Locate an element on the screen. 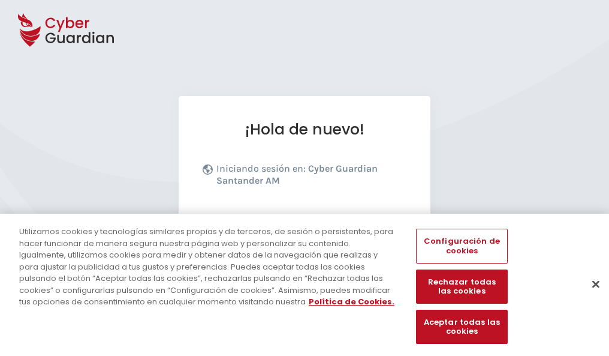 This screenshot has width=609, height=356. h1: ¡Hola de nuevo! is located at coordinates (305, 129).